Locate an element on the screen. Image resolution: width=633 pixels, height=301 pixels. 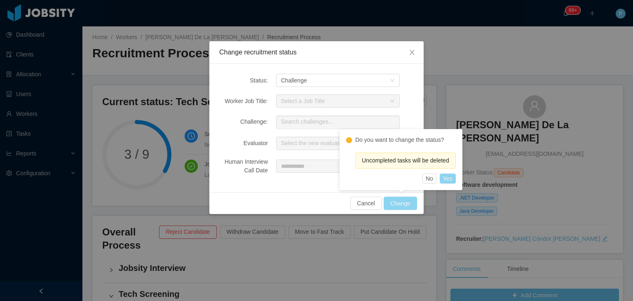
div: Challenge is located at coordinates (294, 80).